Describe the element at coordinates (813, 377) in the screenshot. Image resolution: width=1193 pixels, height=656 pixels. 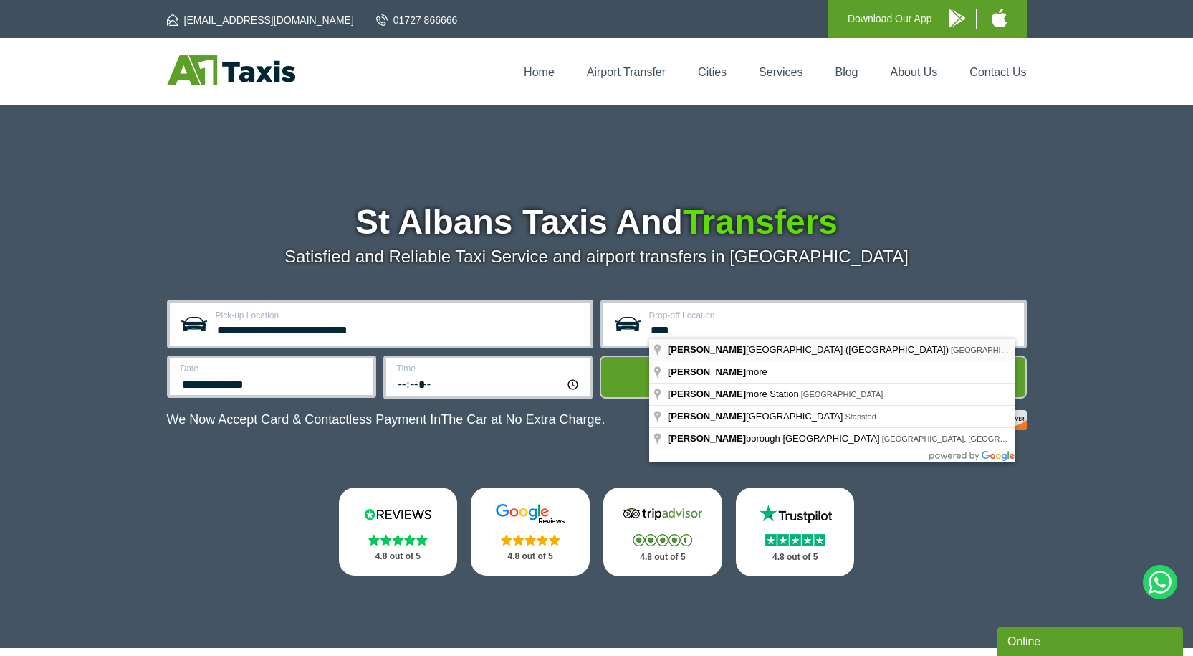
I see `button: Get Quote` at that location.